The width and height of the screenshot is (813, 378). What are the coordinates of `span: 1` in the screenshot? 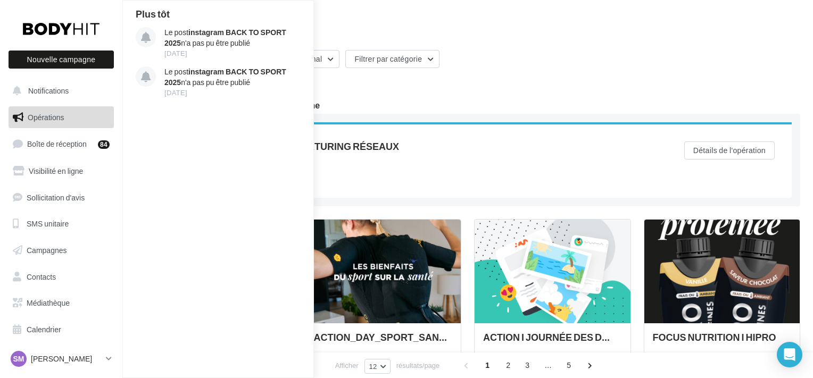 It's located at (487, 366).